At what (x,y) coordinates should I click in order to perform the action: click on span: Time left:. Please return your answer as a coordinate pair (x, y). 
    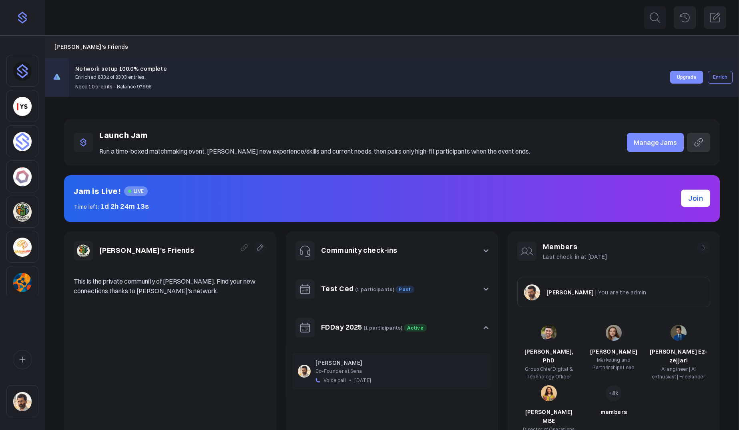
    Looking at the image, I should click on (86, 207).